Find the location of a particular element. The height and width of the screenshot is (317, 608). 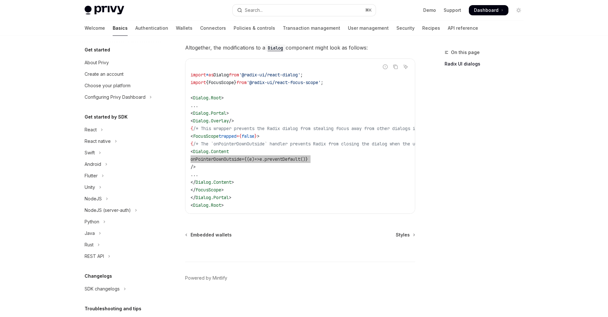

a: Embedded wallets is located at coordinates (209, 235).